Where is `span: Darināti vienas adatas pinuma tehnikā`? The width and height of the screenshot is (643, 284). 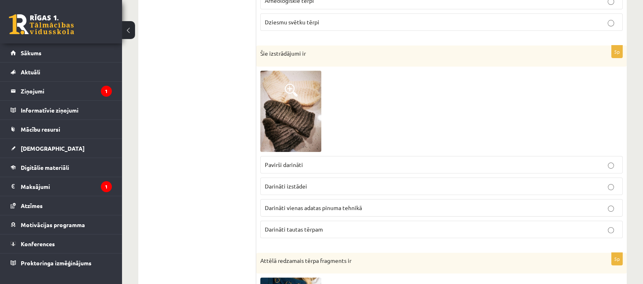
span: Darināti vienas adatas pinuma tehnikā is located at coordinates (313, 208).